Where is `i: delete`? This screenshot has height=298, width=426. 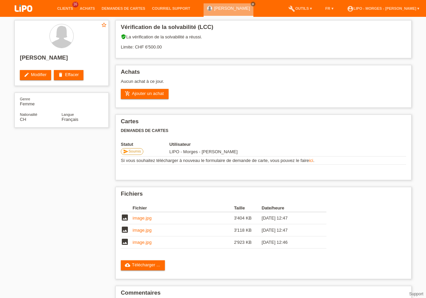 i: delete is located at coordinates (61, 75).